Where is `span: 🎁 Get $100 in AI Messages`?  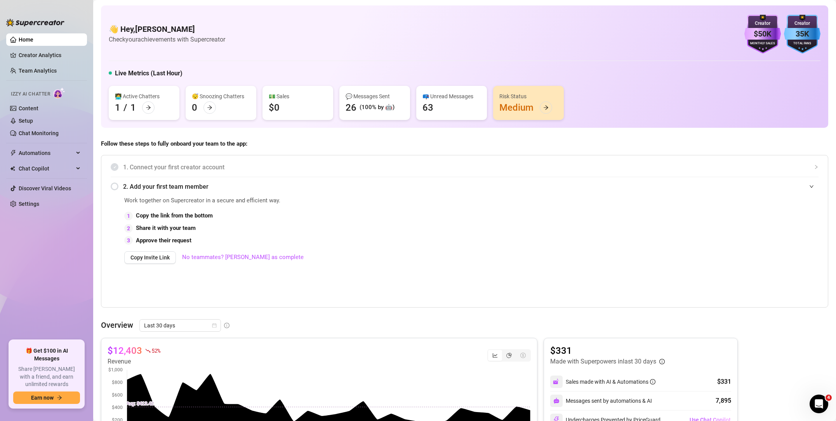 span: 🎁 Get $100 in AI Messages is located at coordinates (47, 355).